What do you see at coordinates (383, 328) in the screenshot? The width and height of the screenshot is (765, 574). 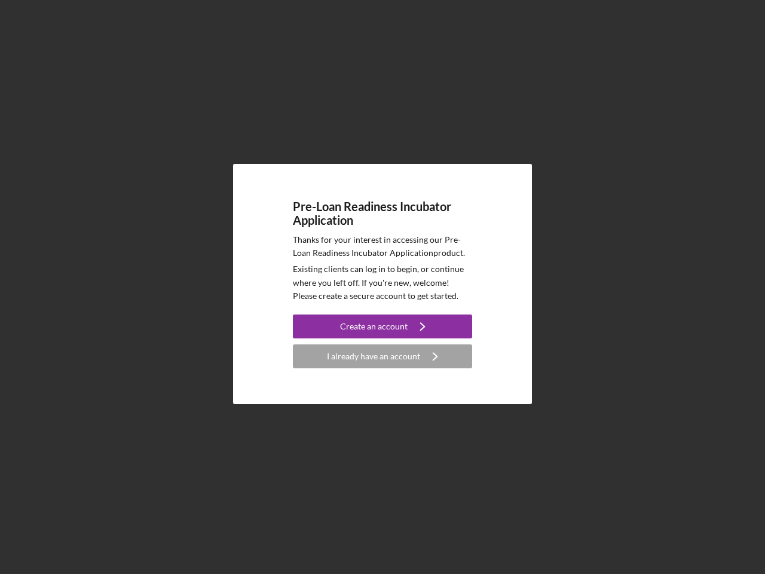 I see `a: Create an account` at bounding box center [383, 328].